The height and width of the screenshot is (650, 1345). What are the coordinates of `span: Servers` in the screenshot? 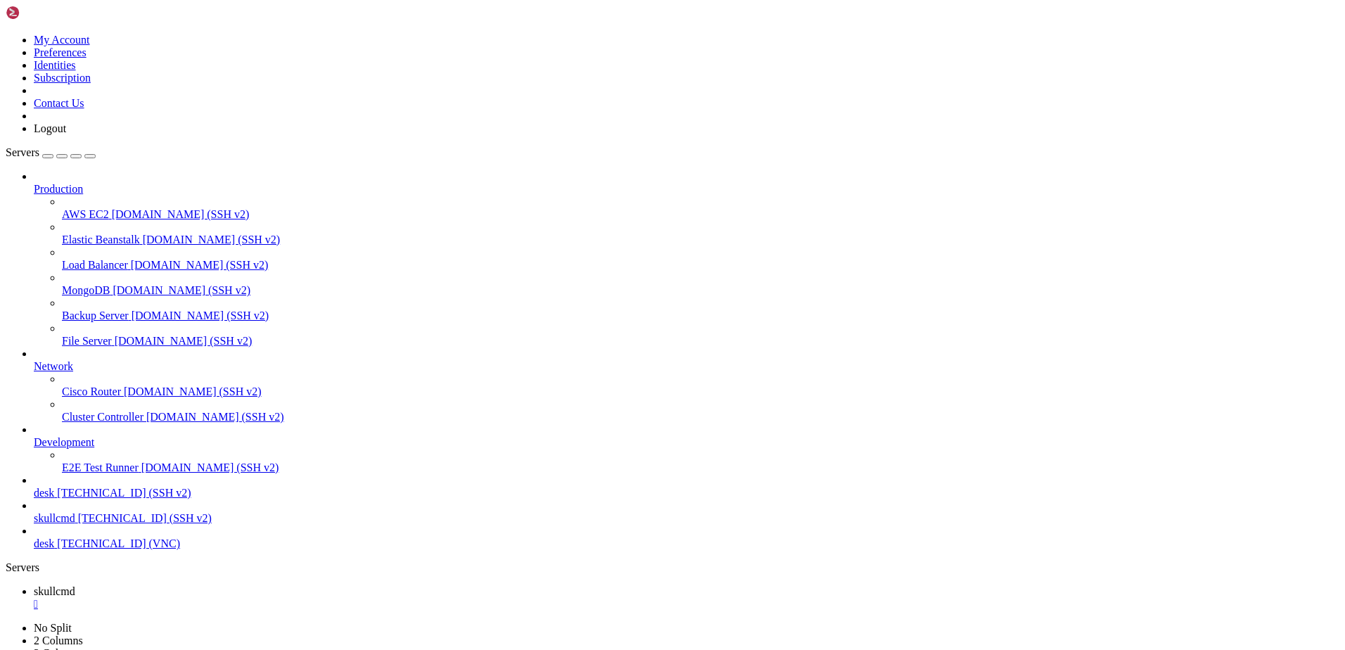 It's located at (23, 152).